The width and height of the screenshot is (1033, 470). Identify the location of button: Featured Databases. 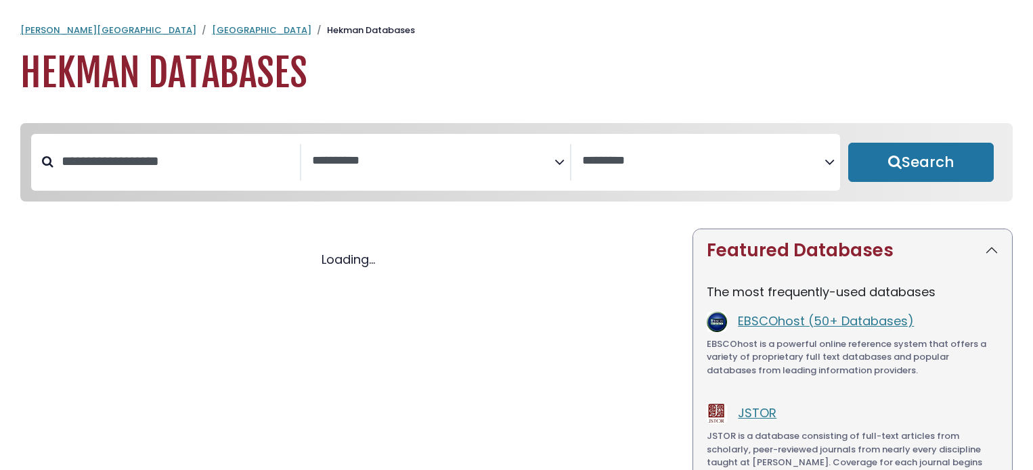
(852, 250).